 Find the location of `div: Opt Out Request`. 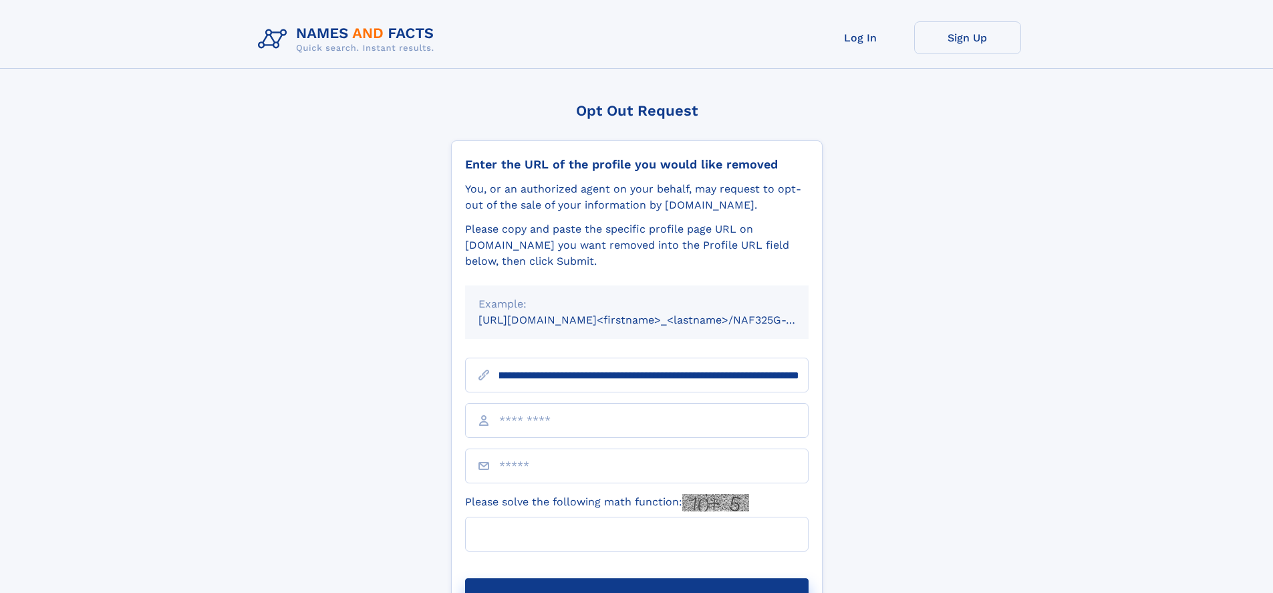

div: Opt Out Request is located at coordinates (637, 110).